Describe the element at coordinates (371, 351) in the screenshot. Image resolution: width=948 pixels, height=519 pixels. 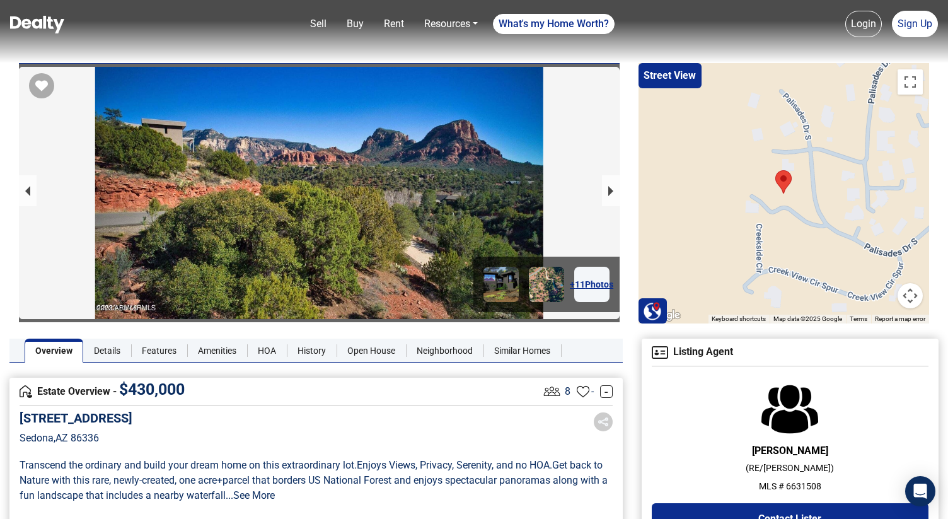
I see `a: Open House` at that location.